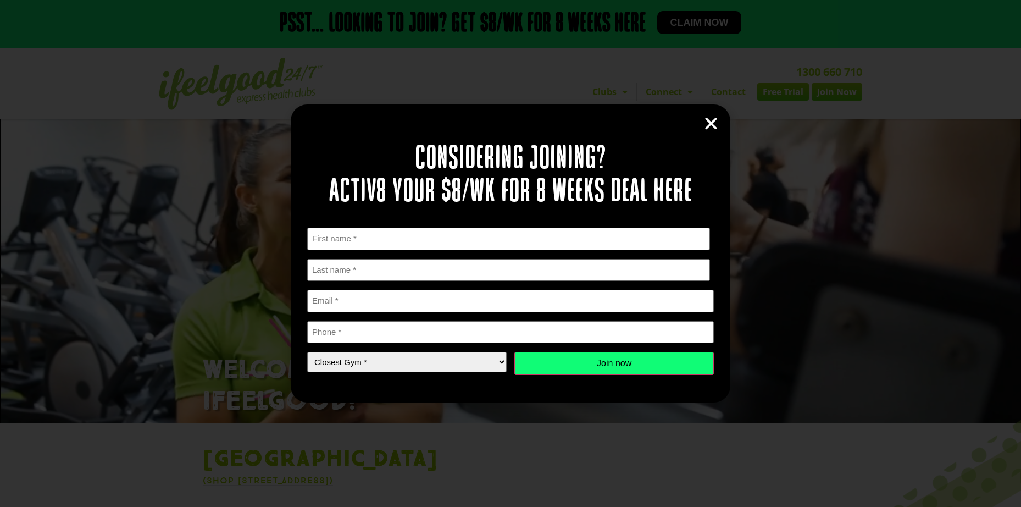 This screenshot has width=1021, height=507. I want to click on input: Join now, so click(614, 363).